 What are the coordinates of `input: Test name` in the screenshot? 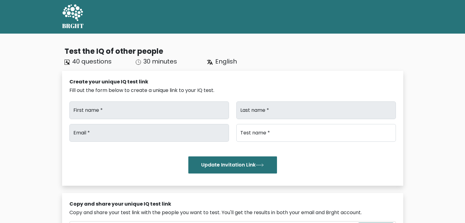 It's located at (316, 133).